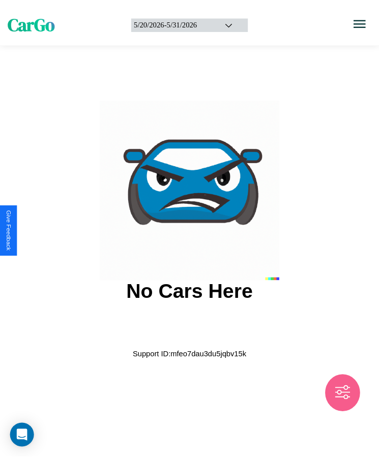 The width and height of the screenshot is (379, 461). Describe the element at coordinates (193, 292) in the screenshot. I see `h2: No Cars Here` at that location.